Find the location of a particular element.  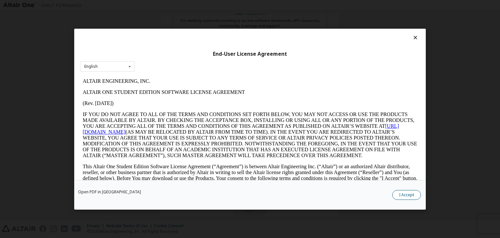

p: This Altair One Student Edition Software License Agreement (“Agreement”) is between Altair Engine... is located at coordinates (170, 100).